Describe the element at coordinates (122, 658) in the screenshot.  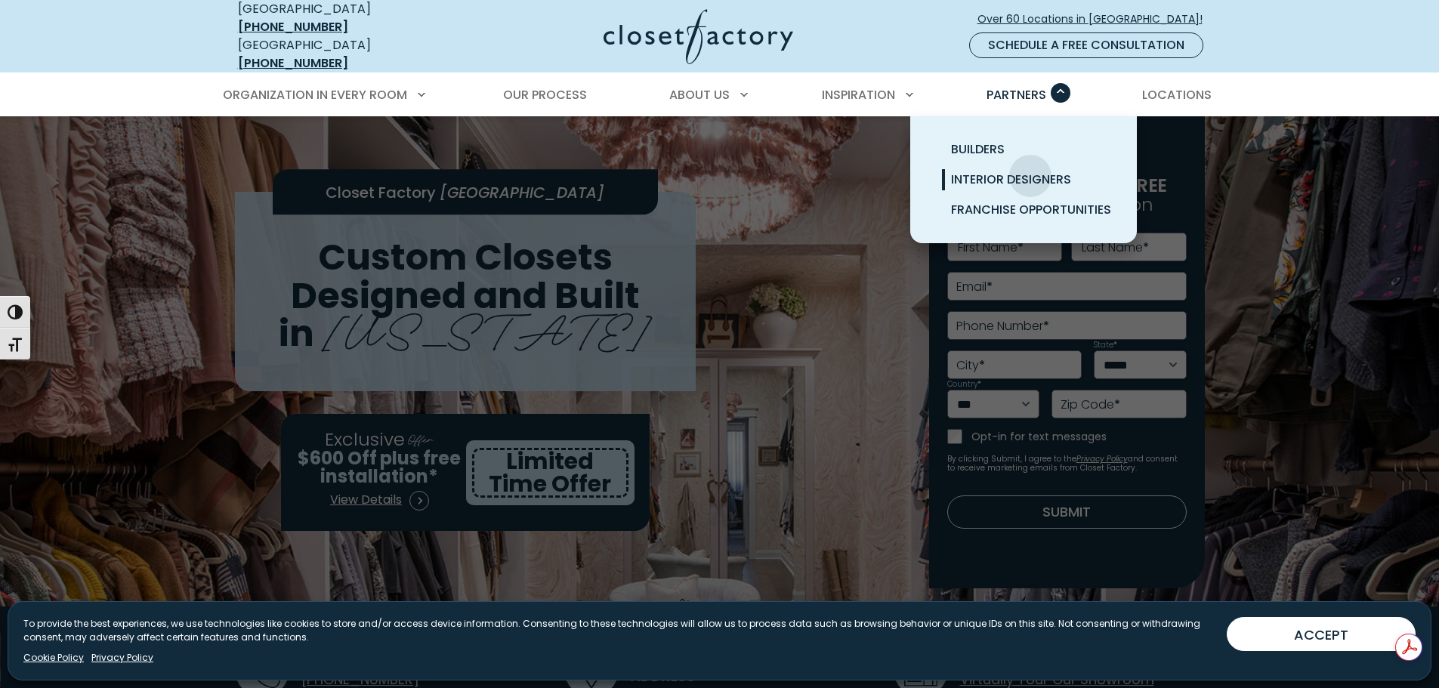
I see `a: Privacy Policy` at that location.